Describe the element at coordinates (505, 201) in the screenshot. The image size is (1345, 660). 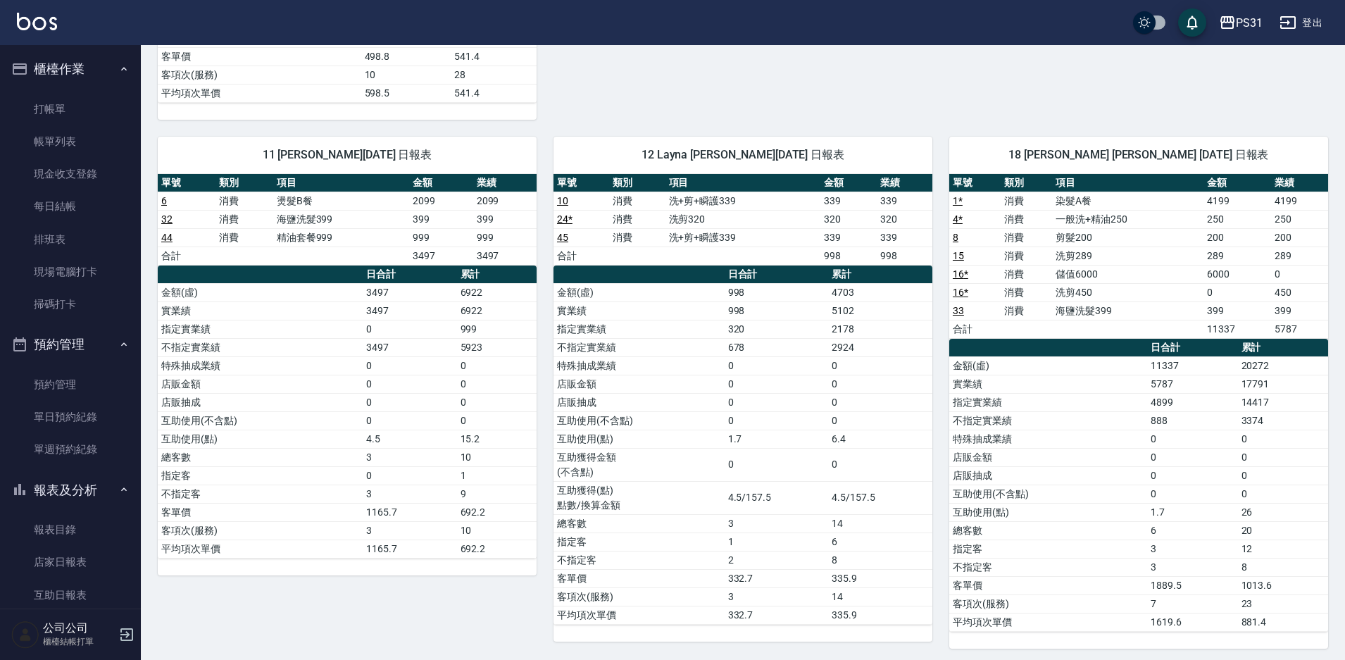
I see `td: 2099` at that location.